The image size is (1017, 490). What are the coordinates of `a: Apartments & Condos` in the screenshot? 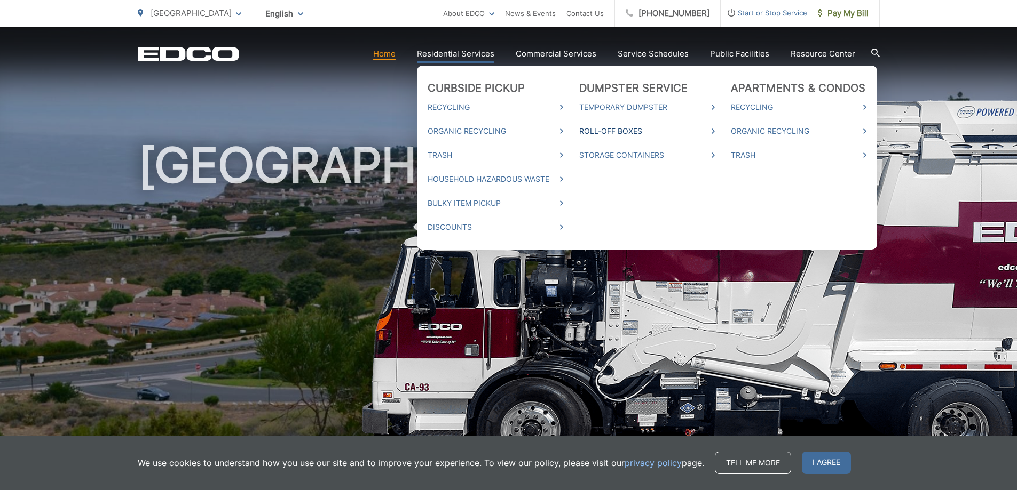 It's located at (798, 88).